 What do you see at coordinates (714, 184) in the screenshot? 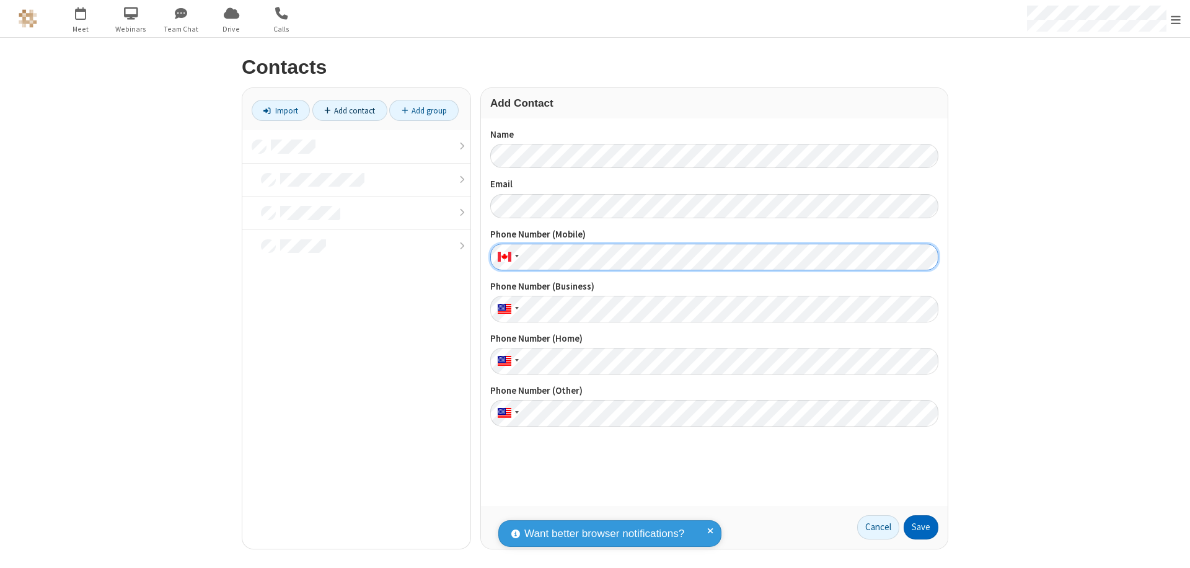
I see `label: Email` at bounding box center [714, 184].